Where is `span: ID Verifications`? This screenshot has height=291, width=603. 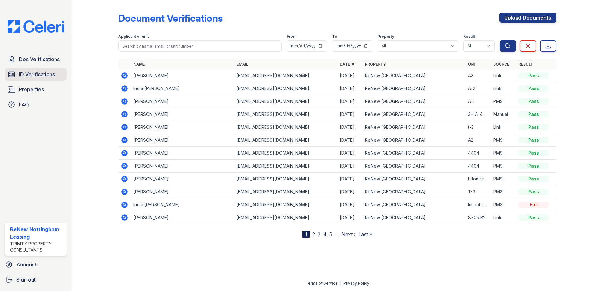
span: ID Verifications is located at coordinates (37, 74).